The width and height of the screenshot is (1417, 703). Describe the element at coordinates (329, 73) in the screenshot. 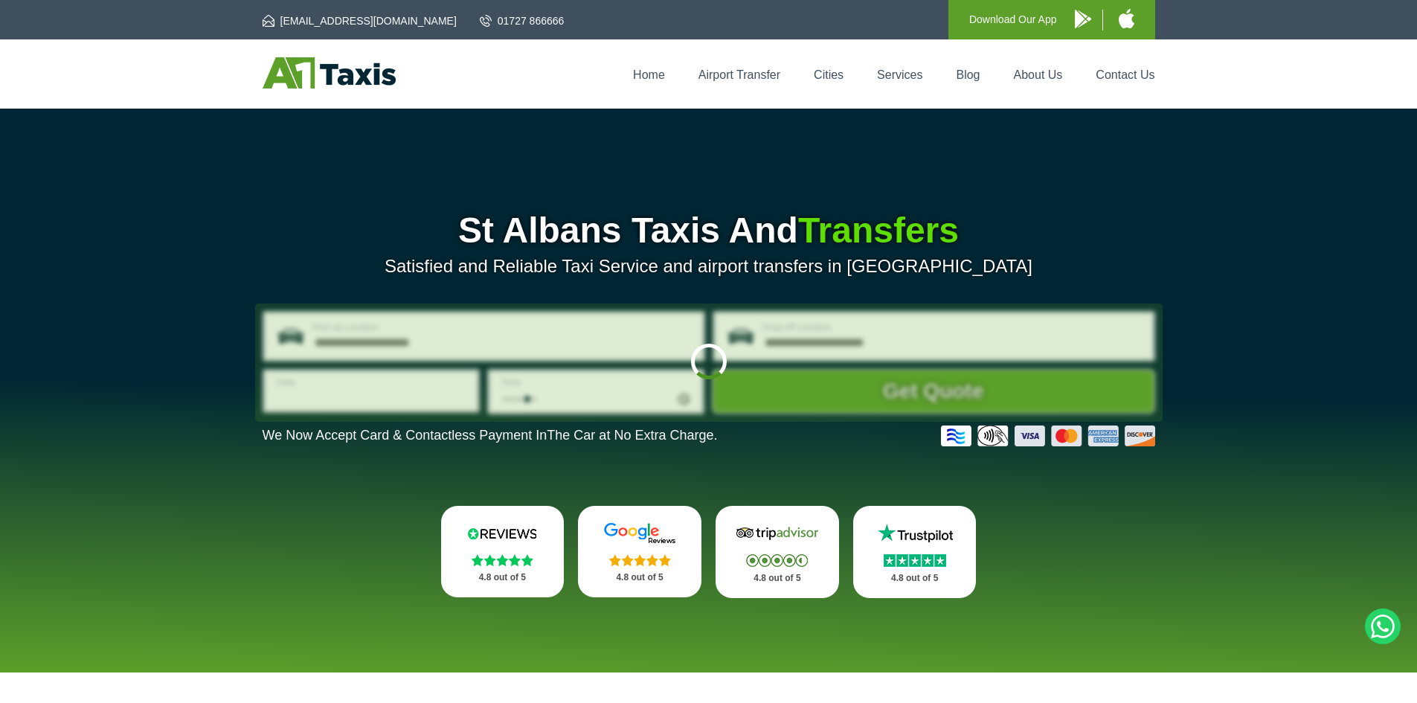

I see `img: A1 Taxis St Albans LTD` at that location.